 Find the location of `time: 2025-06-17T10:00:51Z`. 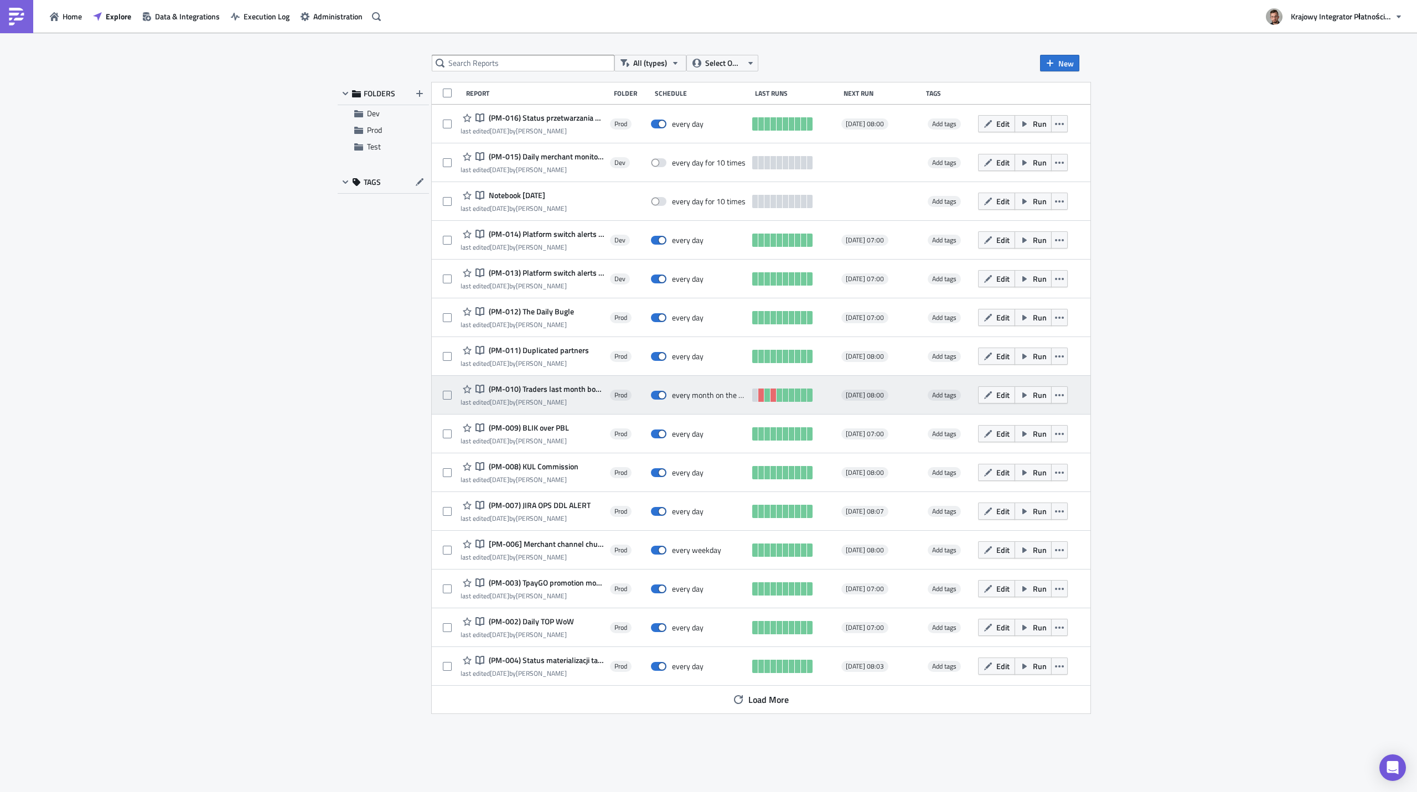

time: 2025-06-17T10:00:51Z is located at coordinates (499, 169).